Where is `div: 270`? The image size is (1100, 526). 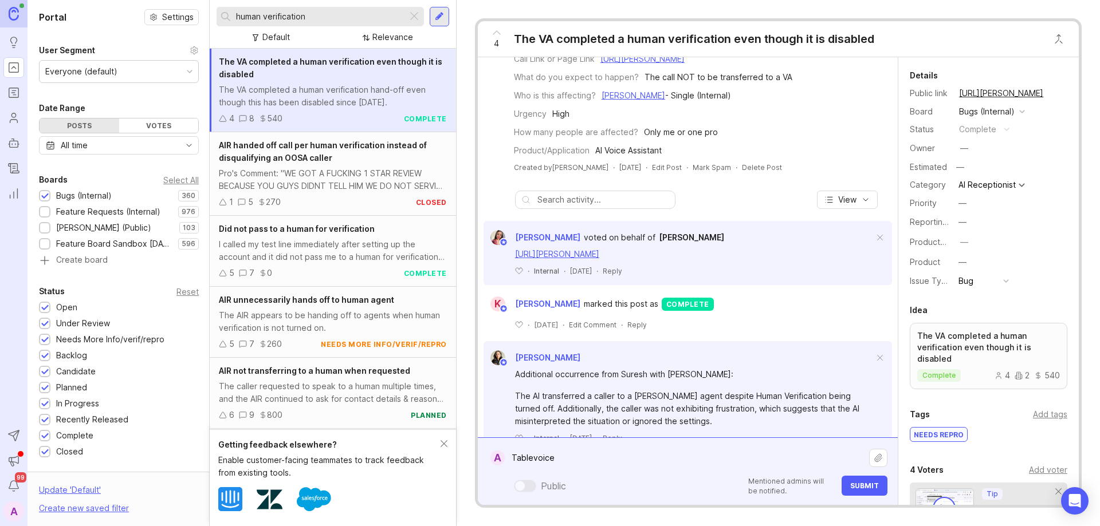
div: 270 is located at coordinates (273, 202).